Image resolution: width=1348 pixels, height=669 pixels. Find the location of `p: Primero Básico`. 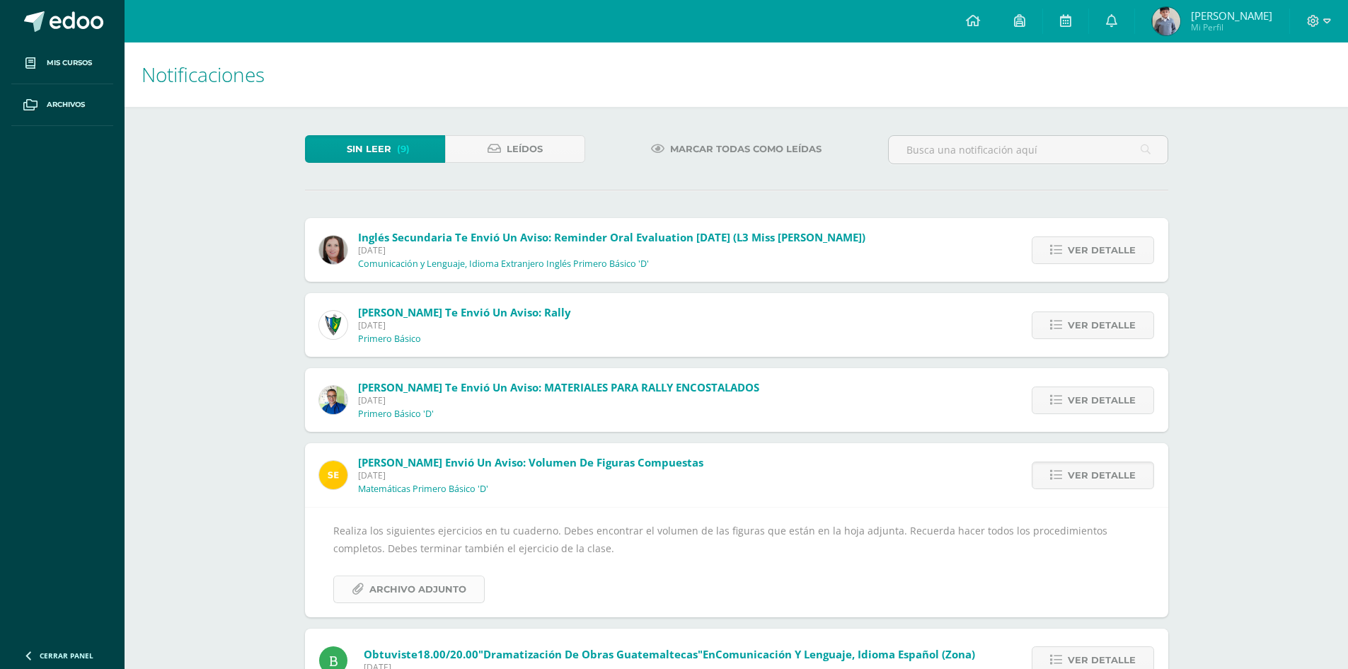

p: Primero Básico is located at coordinates (389, 339).